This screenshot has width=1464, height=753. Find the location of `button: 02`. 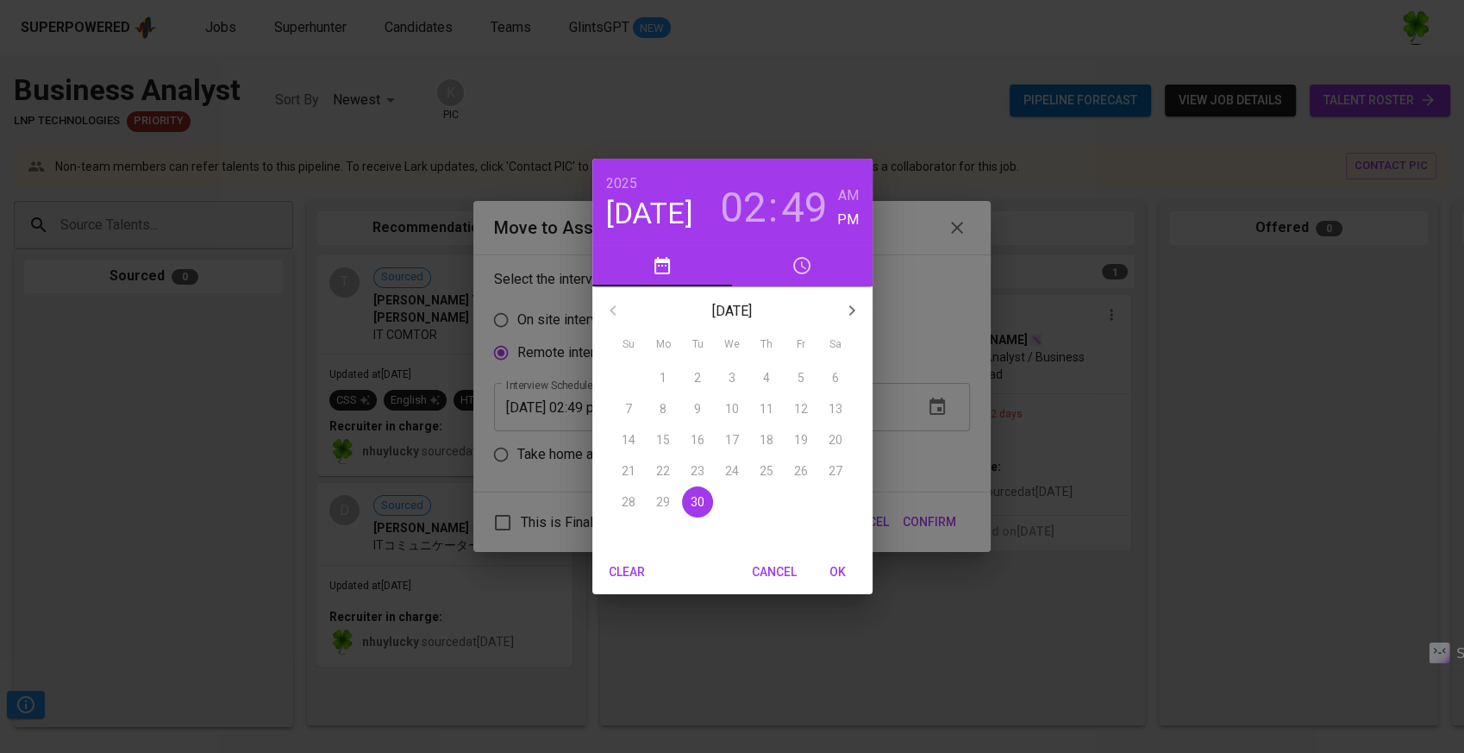

button: 02 is located at coordinates (743, 208).